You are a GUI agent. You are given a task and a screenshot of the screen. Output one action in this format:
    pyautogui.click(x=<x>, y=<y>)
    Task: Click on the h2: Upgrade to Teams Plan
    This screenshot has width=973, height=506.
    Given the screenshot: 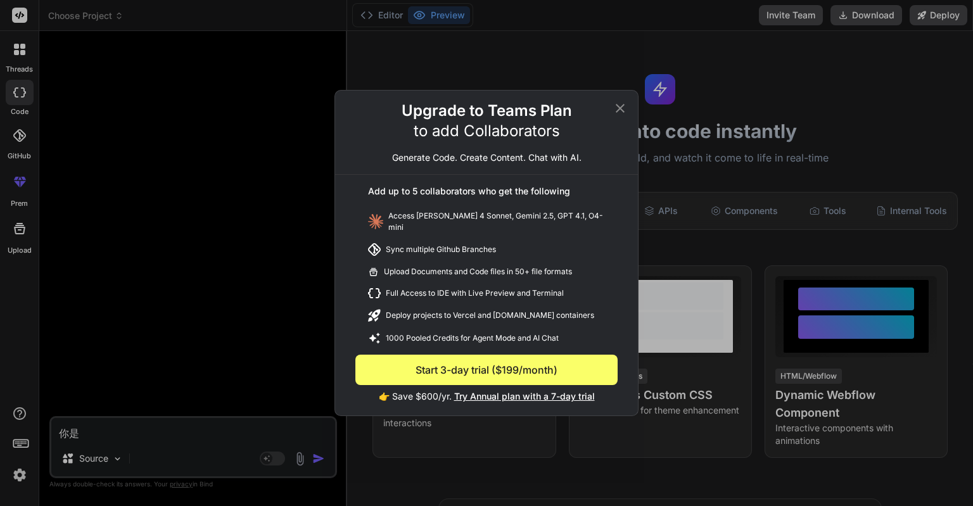 What is the action you would take?
    pyautogui.click(x=487, y=111)
    